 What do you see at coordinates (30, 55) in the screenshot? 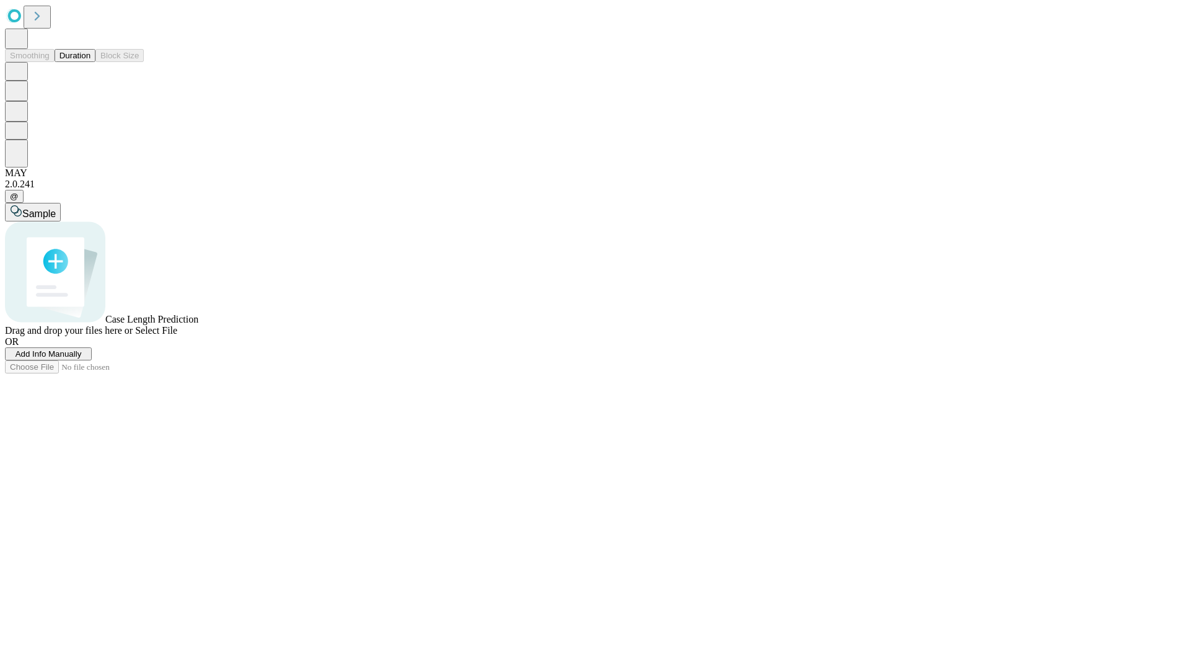
I see `button: Smoothing` at bounding box center [30, 55].